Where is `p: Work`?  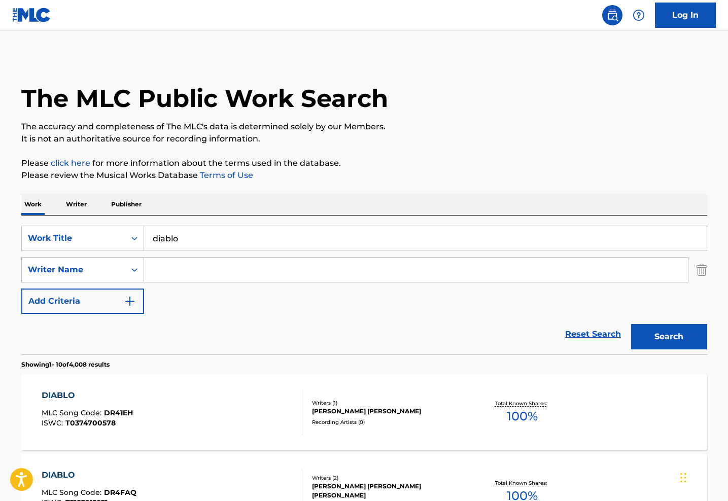 p: Work is located at coordinates (33, 205).